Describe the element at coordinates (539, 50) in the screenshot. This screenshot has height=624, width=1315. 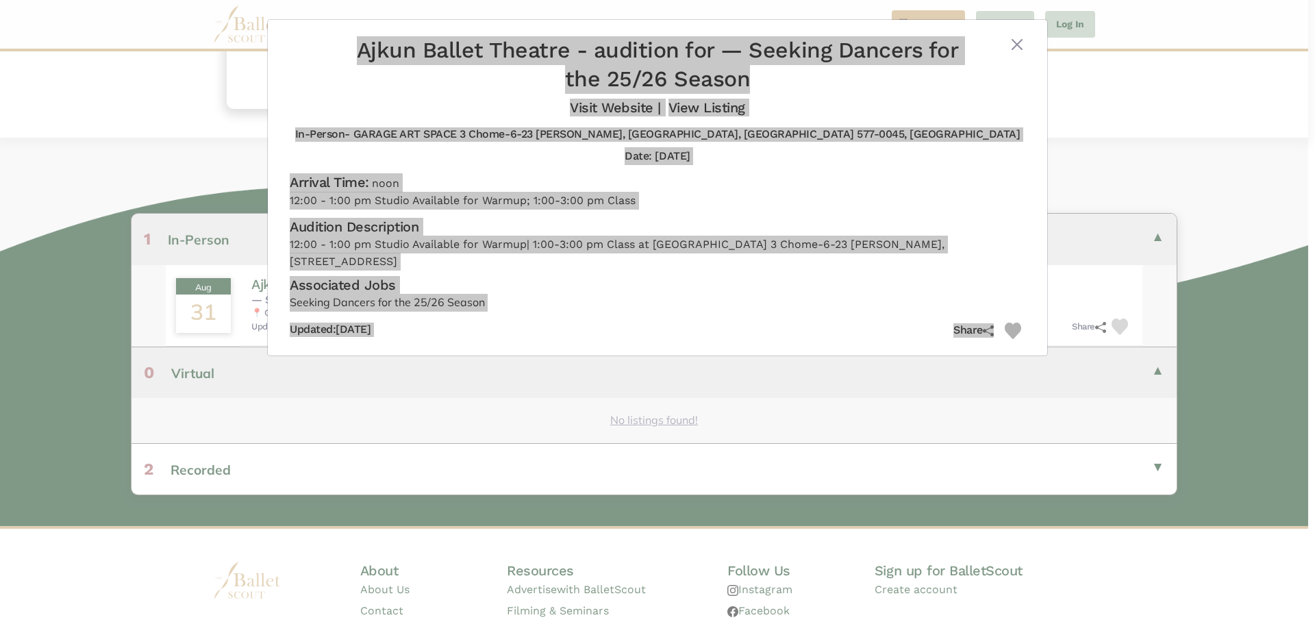
I see `span: Ajkun Ballet Theatre -` at that location.